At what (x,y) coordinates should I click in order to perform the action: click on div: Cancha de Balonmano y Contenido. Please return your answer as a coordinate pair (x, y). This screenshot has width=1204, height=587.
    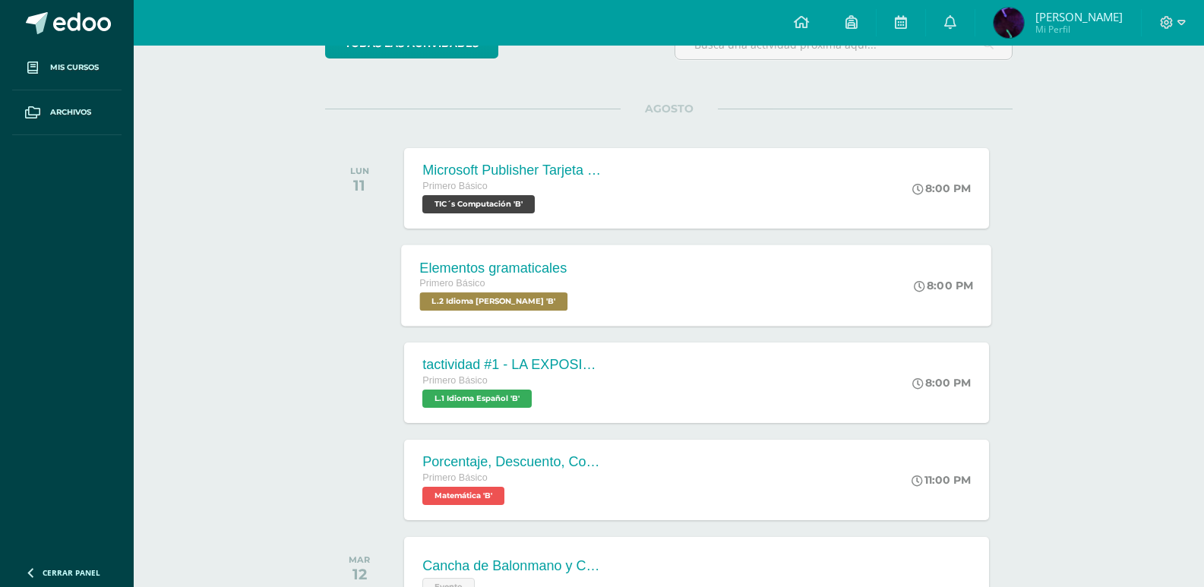
    Looking at the image, I should click on (514, 566).